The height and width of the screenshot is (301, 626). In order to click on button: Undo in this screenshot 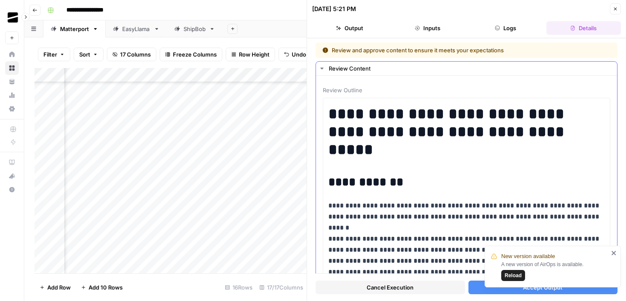, I will do `click(295, 54)`.